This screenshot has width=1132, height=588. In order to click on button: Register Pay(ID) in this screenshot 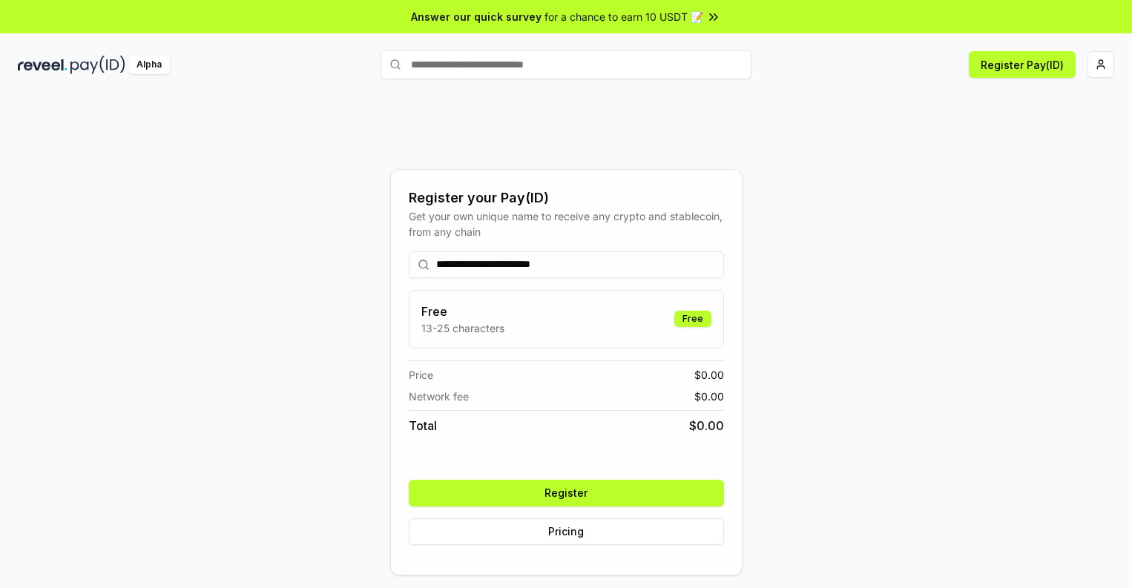, I will do `click(1022, 65)`.